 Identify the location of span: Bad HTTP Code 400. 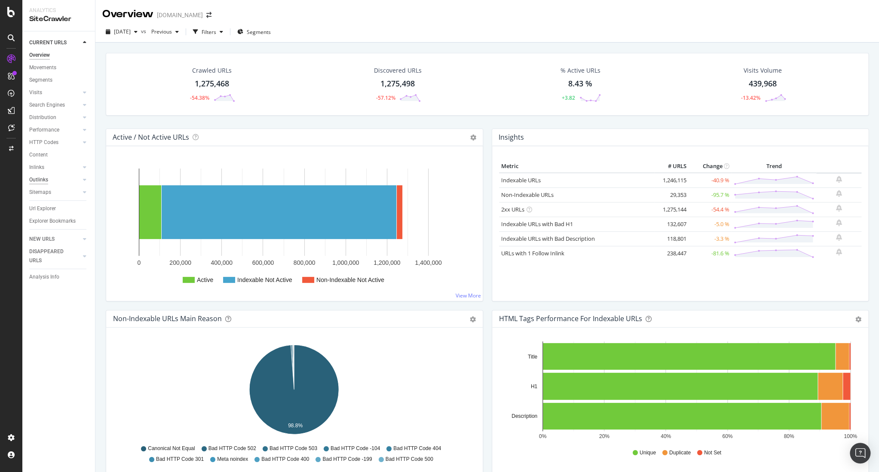
(285, 459).